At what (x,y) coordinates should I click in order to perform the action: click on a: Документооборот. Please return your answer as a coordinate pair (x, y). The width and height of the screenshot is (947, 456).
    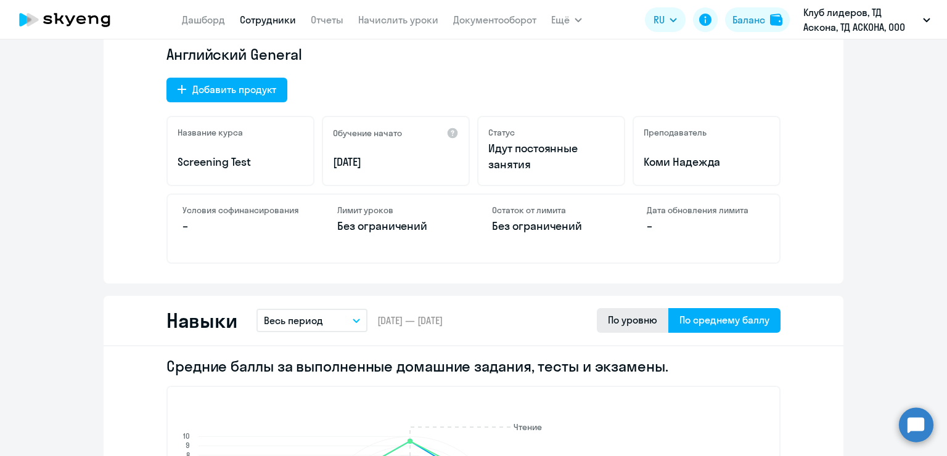
    Looking at the image, I should click on (494, 20).